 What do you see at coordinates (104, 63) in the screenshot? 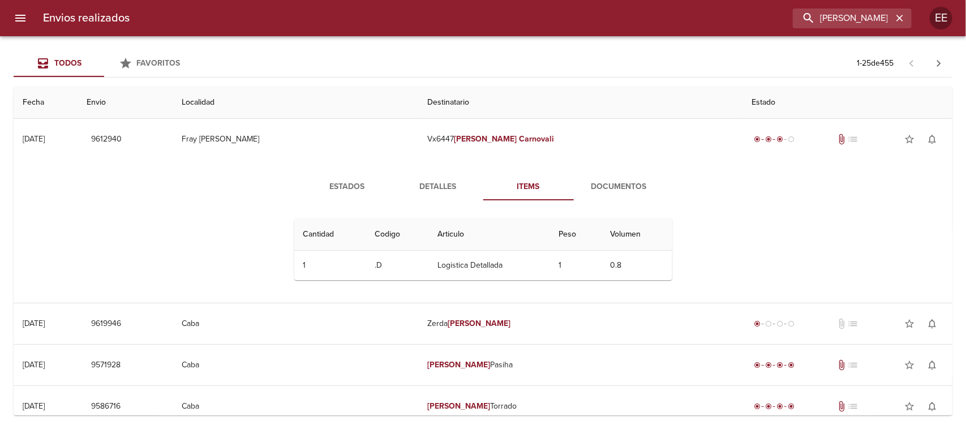
I see `div: Tabs Envios` at bounding box center [104, 63].